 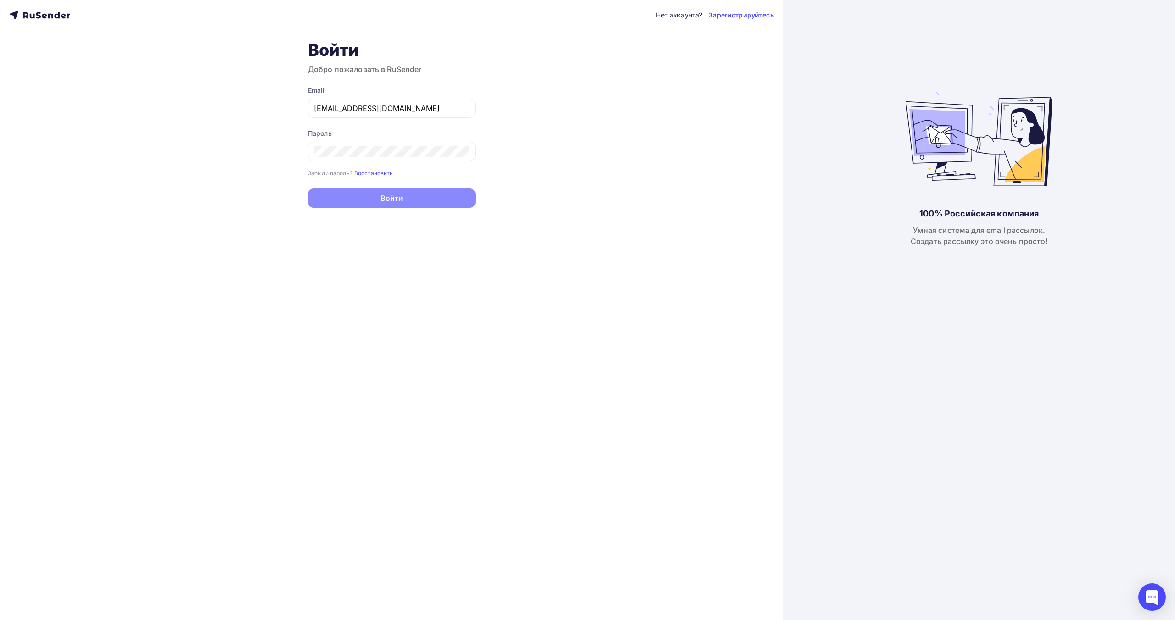 What do you see at coordinates (391, 90) in the screenshot?
I see `div: Email` at bounding box center [391, 90].